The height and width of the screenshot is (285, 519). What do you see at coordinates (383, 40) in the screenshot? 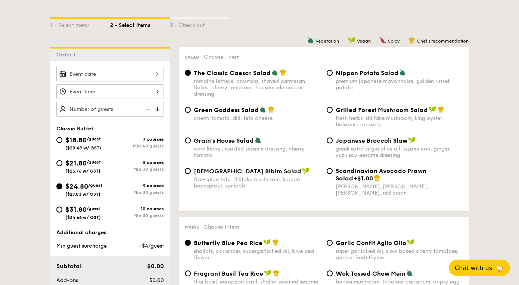
I see `img: icon-spicy.37a8142b.svg` at bounding box center [383, 40].